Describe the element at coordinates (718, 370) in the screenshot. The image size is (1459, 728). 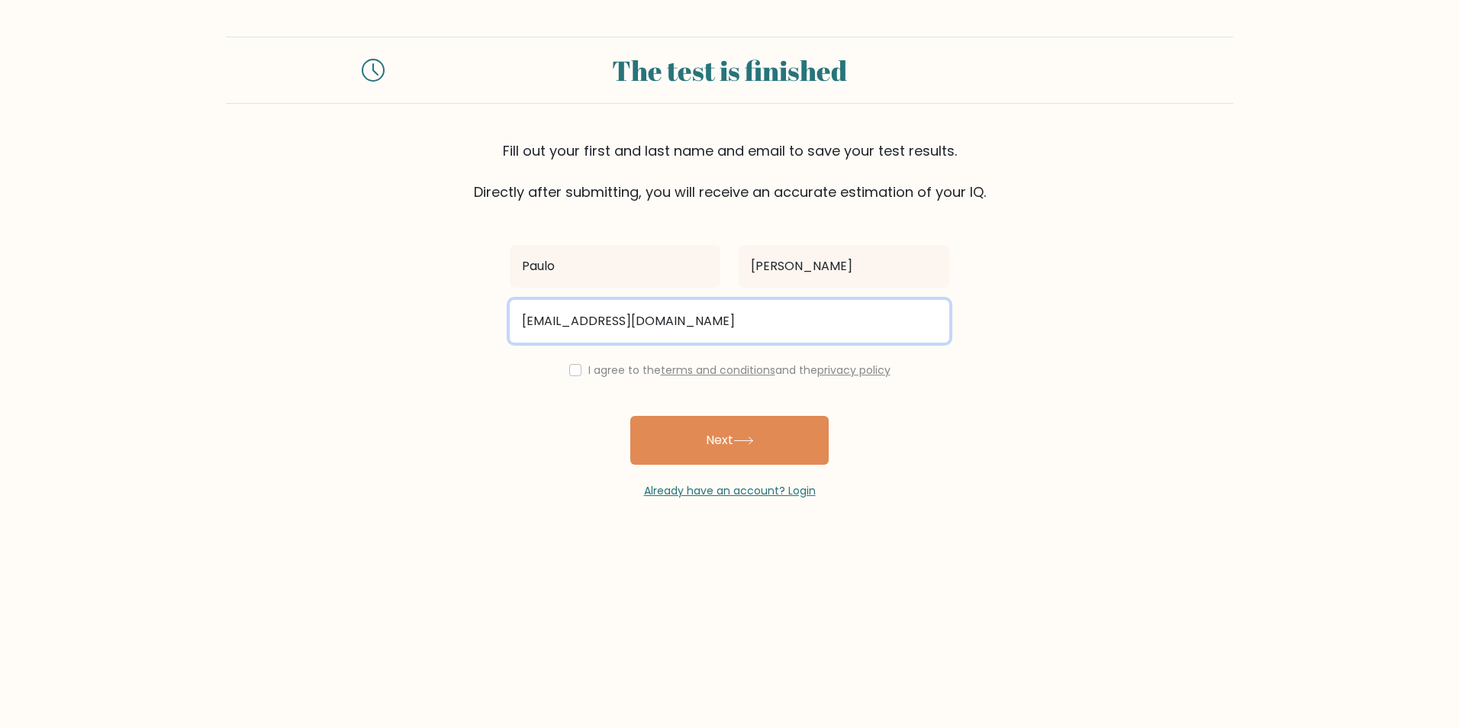
I see `a: terms and conditions` at that location.